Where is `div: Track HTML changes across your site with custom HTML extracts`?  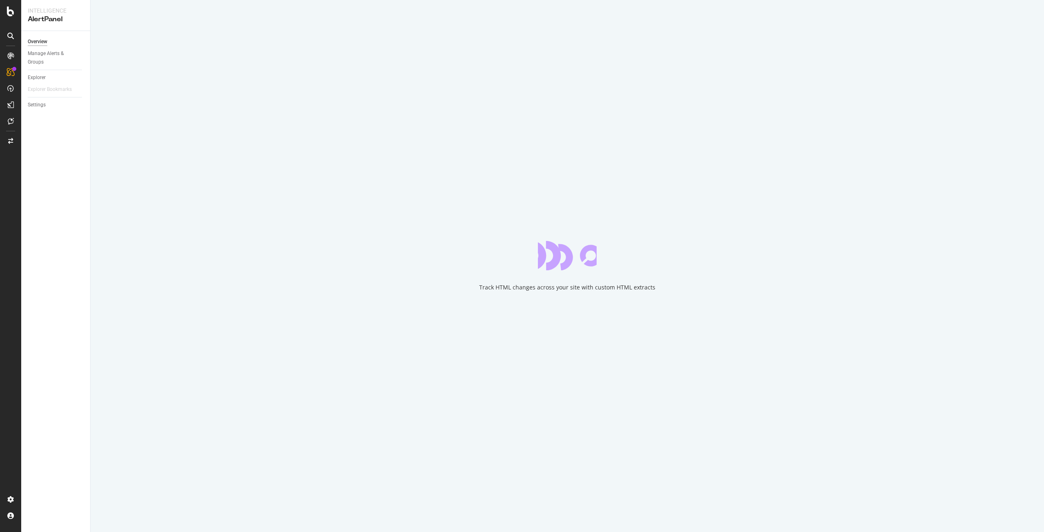
div: Track HTML changes across your site with custom HTML extracts is located at coordinates (567, 287).